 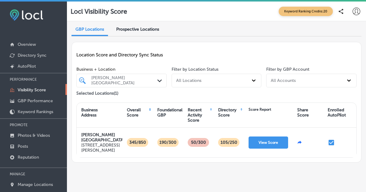 I want to click on p: Keyword Rankings, so click(x=35, y=112).